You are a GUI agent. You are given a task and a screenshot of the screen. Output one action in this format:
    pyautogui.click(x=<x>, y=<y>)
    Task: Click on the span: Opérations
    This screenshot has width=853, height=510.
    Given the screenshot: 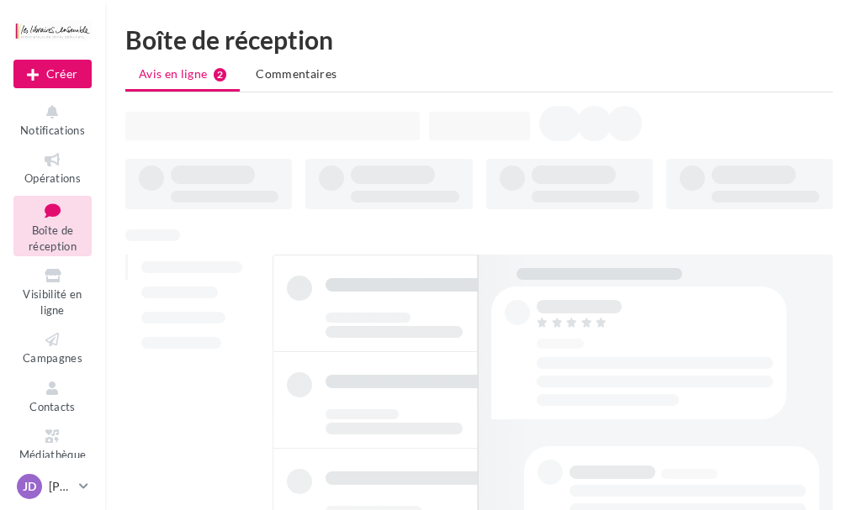 What is the action you would take?
    pyautogui.click(x=52, y=178)
    